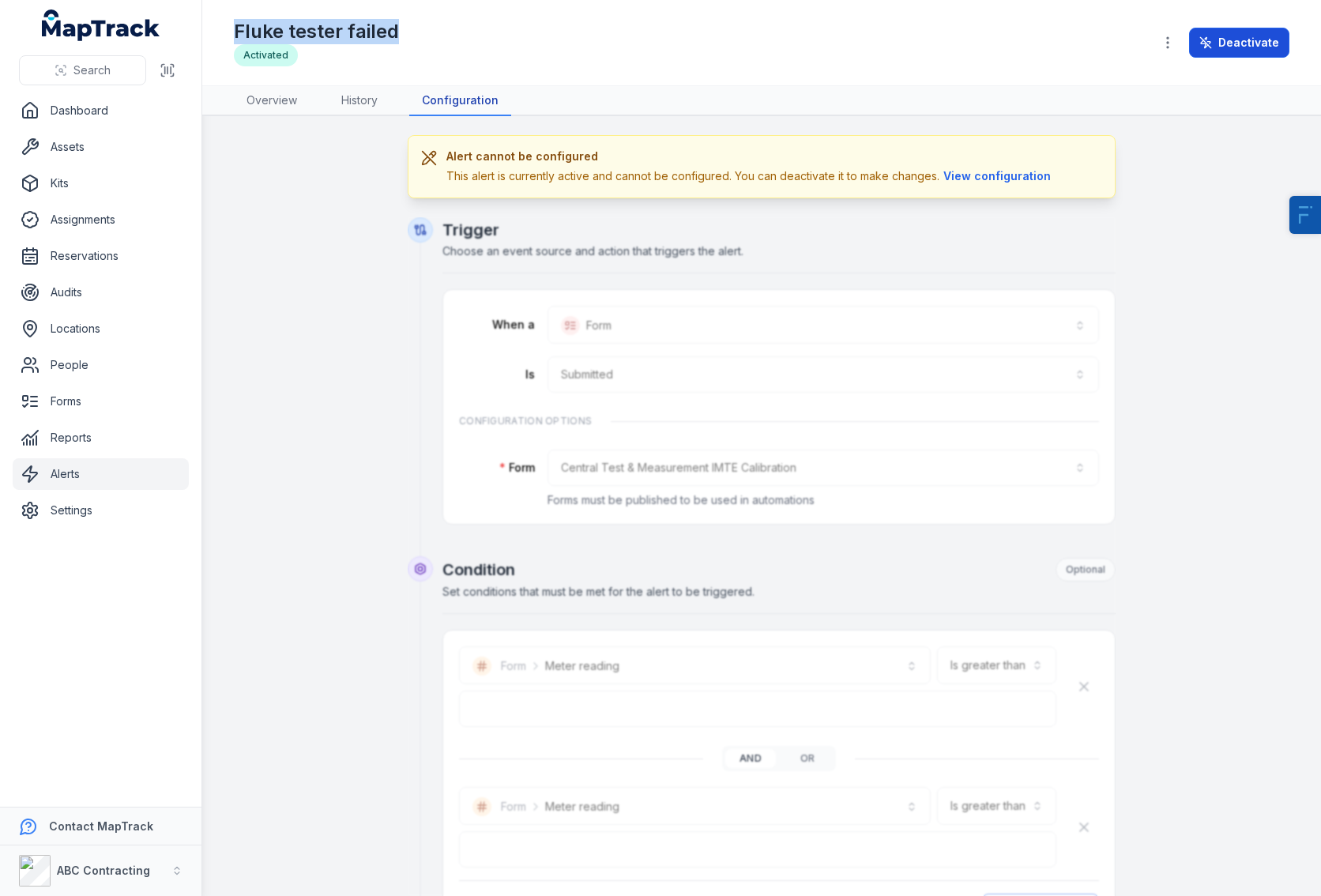 Image resolution: width=1321 pixels, height=896 pixels. I want to click on a: Locations, so click(101, 328).